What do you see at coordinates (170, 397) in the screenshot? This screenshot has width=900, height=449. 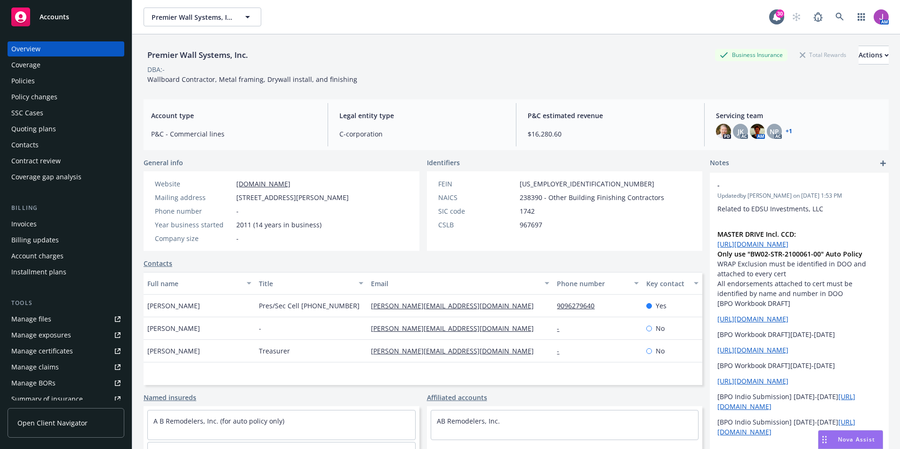 I see `a: Named insureds` at bounding box center [170, 397].